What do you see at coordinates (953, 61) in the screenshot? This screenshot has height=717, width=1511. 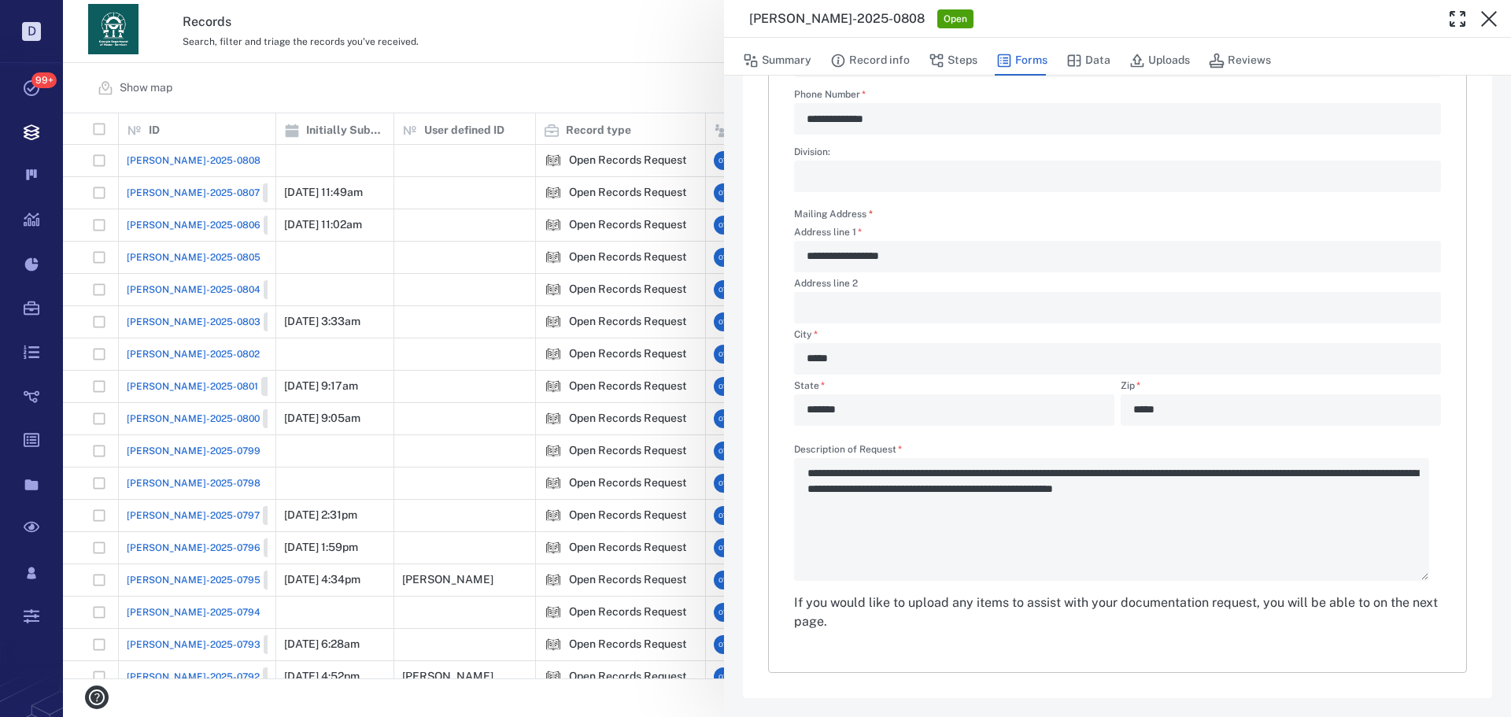 I see `button: Steps` at bounding box center [953, 61].